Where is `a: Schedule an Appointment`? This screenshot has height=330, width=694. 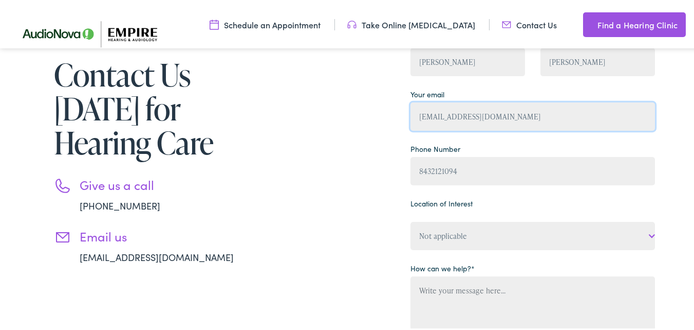
a: Schedule an Appointment is located at coordinates (265, 23).